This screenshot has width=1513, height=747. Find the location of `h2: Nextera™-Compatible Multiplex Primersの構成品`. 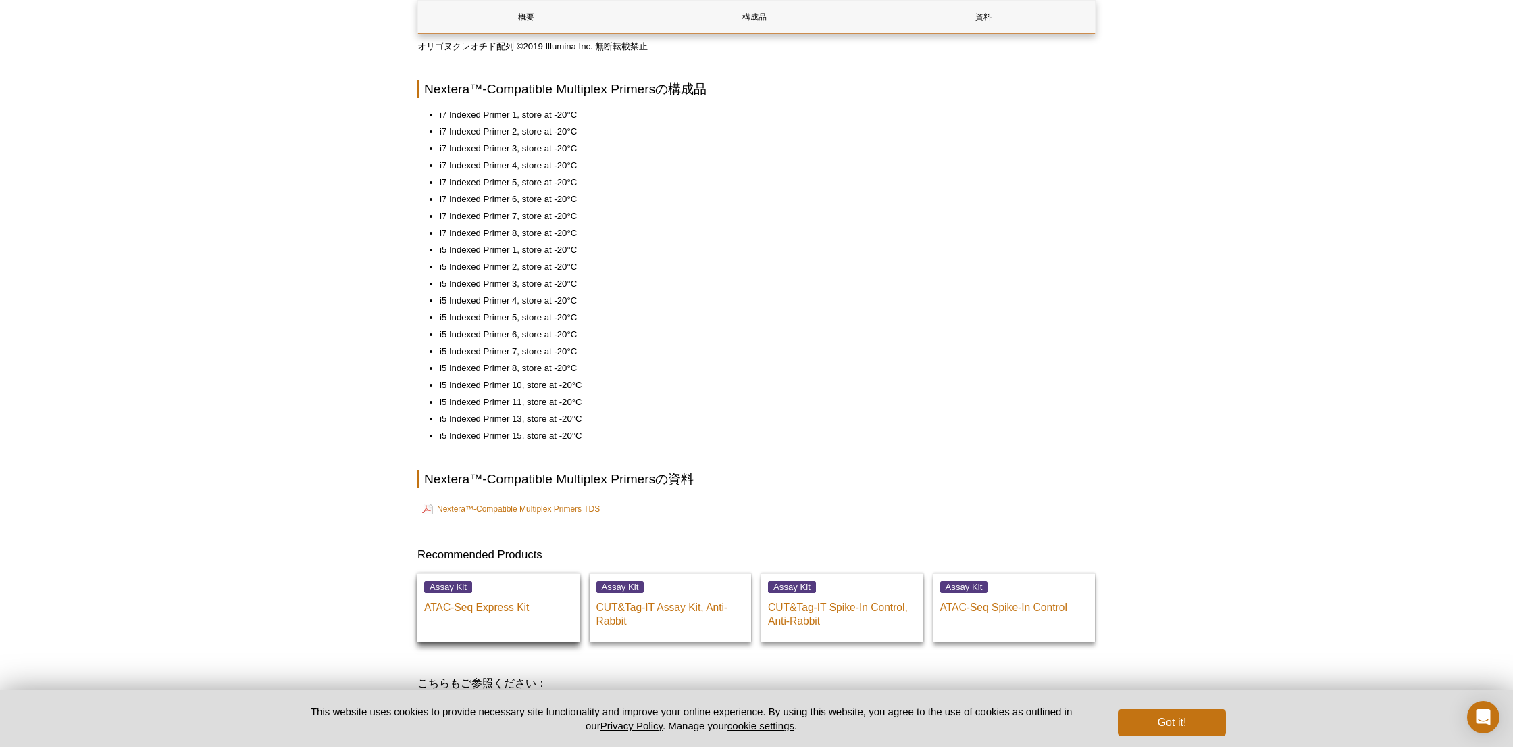

h2: Nextera™-Compatible Multiplex Primersの構成品 is located at coordinates (757, 89).